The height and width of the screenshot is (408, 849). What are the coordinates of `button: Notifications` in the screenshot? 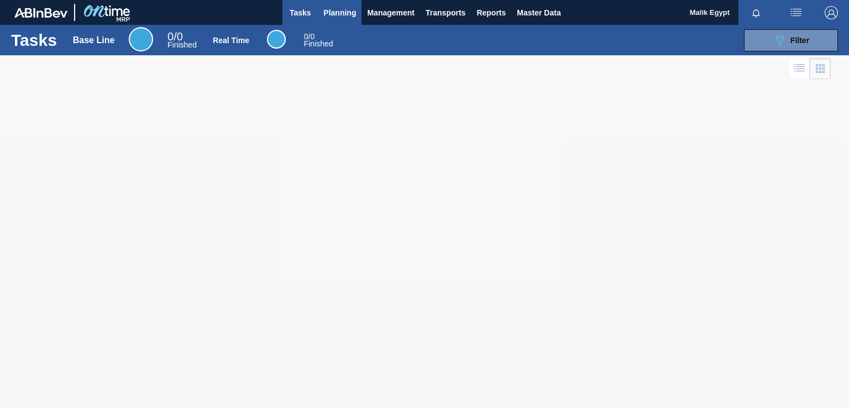 It's located at (756, 13).